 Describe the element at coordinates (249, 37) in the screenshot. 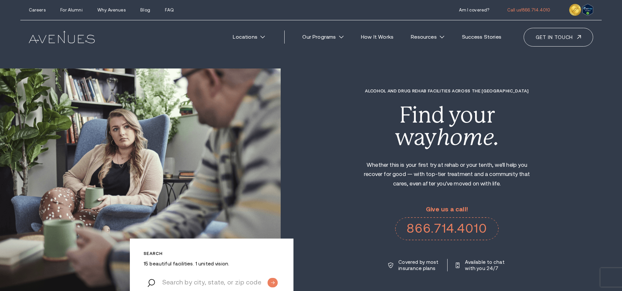

I see `a: Locations` at that location.